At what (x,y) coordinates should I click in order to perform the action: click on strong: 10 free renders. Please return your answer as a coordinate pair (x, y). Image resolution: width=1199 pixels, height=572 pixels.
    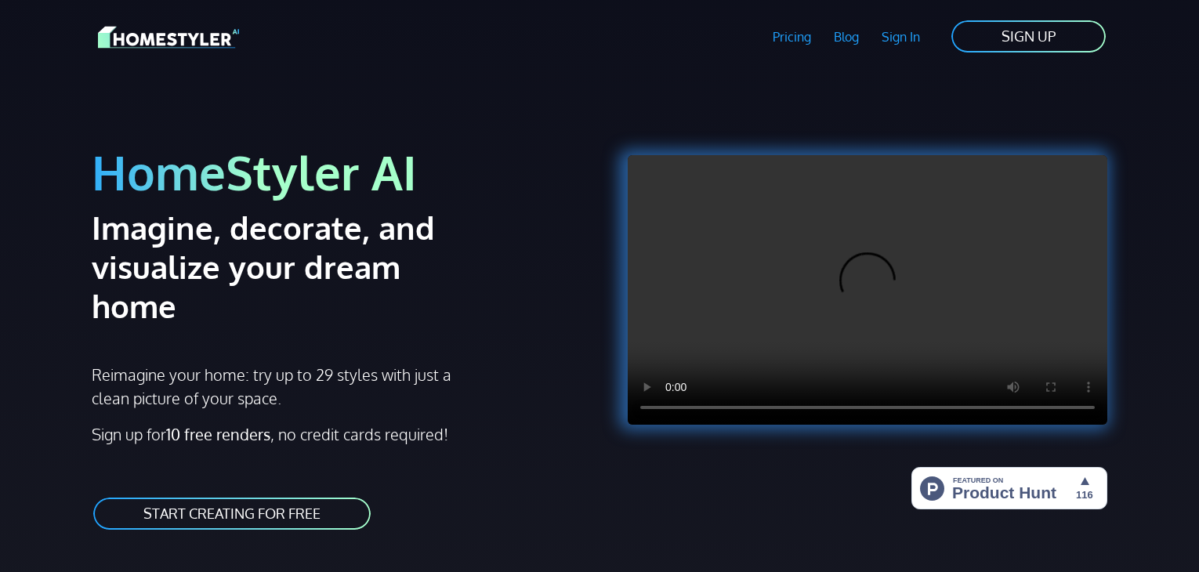
    Looking at the image, I should click on (218, 434).